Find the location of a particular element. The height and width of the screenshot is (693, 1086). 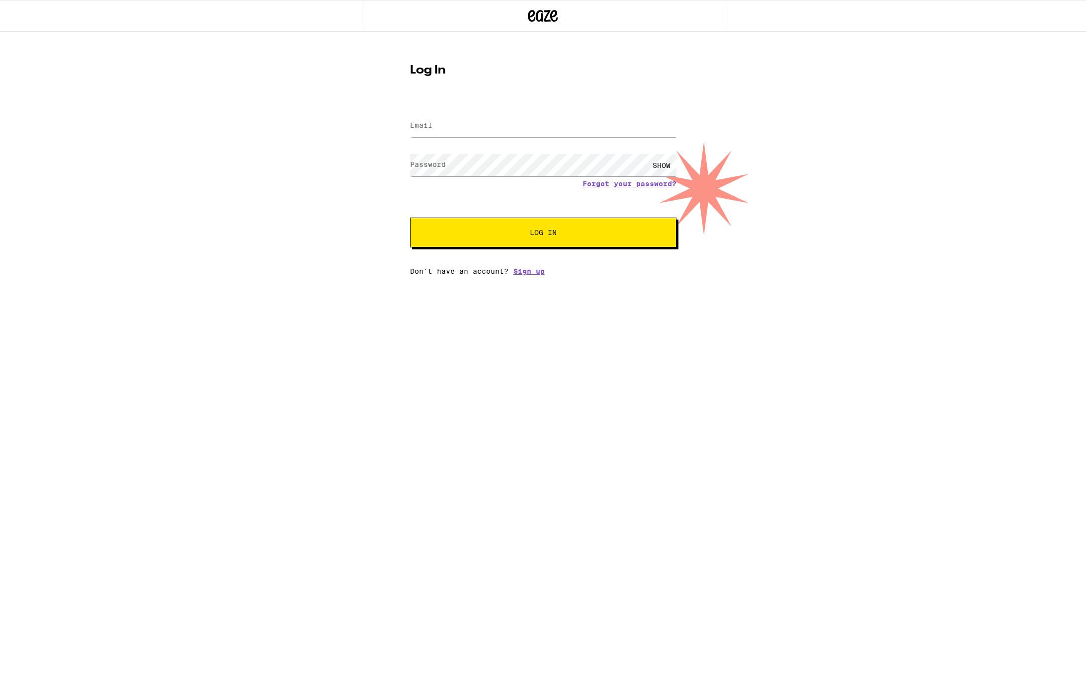

h1: Log In is located at coordinates (543, 71).